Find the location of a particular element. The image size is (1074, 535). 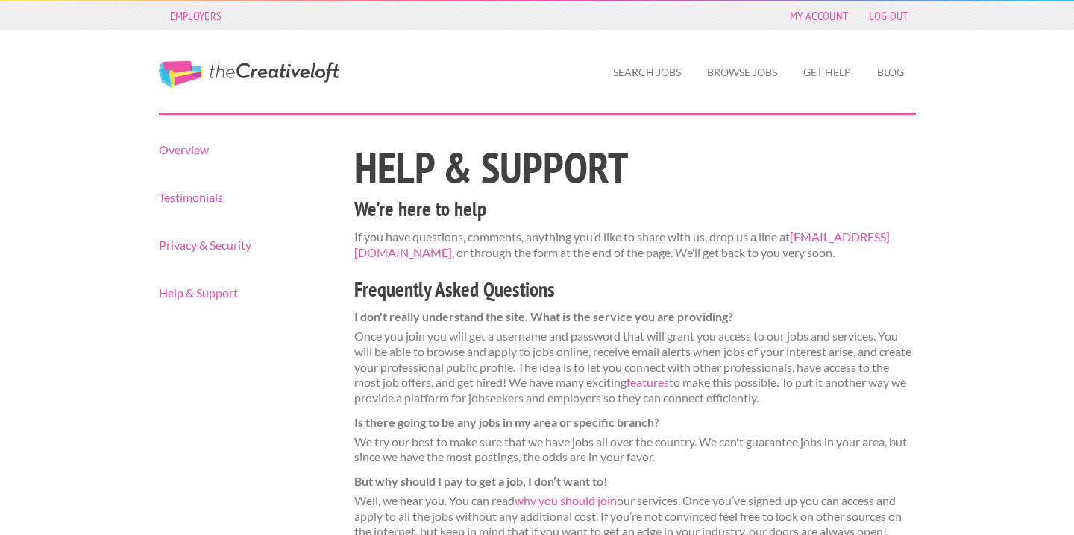

a: Employers is located at coordinates (196, 16).